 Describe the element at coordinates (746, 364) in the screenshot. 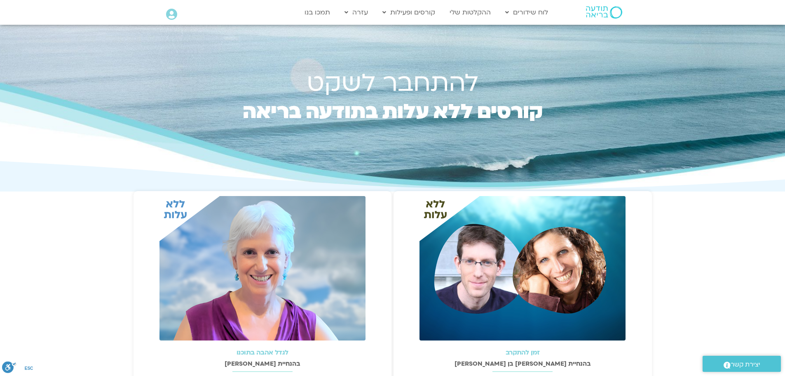

I see `span: יצירת קשר` at that location.